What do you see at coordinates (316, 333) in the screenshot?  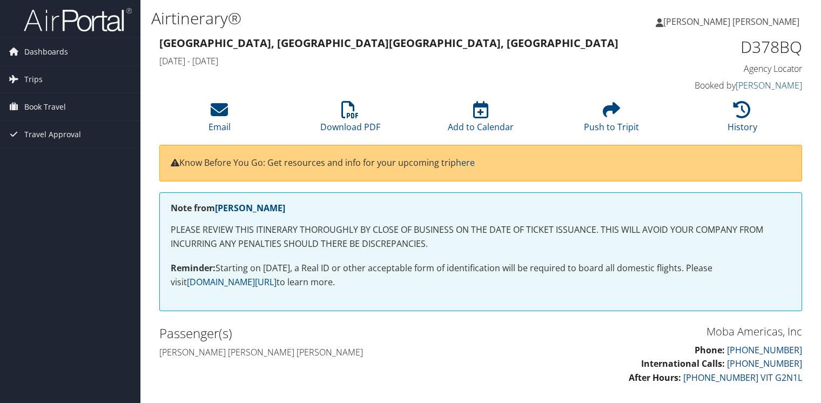 I see `h2: Passenger(s)` at bounding box center [316, 333].